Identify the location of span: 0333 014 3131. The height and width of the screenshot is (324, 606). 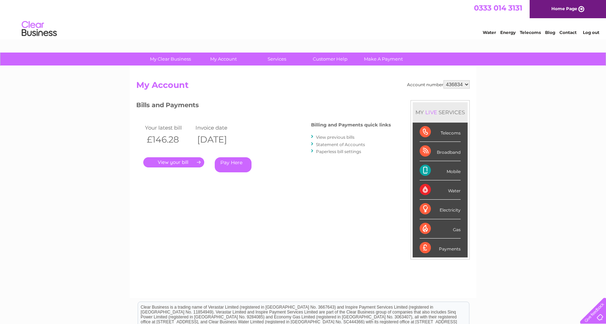
(498, 8).